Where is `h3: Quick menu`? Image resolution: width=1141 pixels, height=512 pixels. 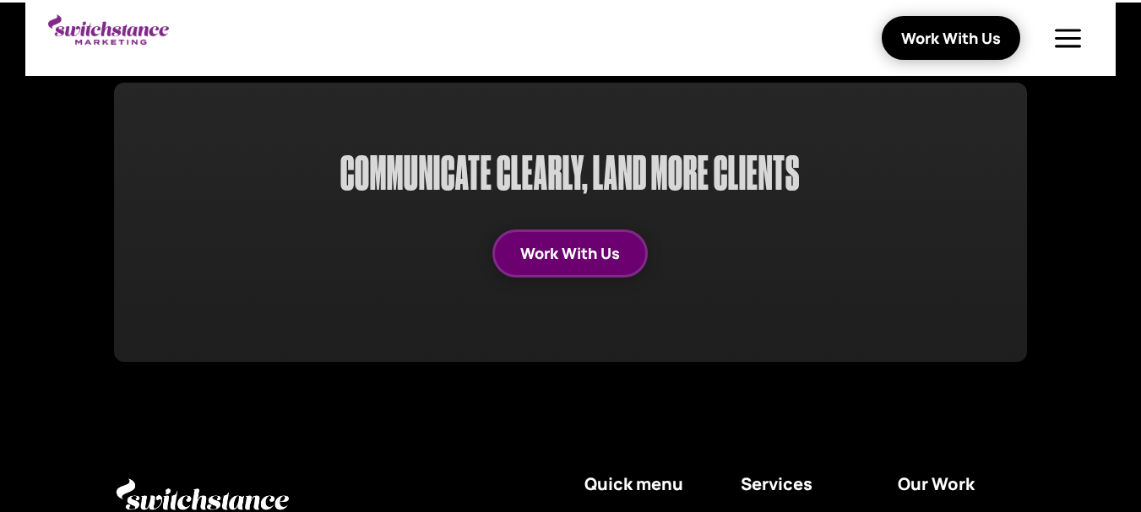
h3: Quick menu is located at coordinates (648, 489).